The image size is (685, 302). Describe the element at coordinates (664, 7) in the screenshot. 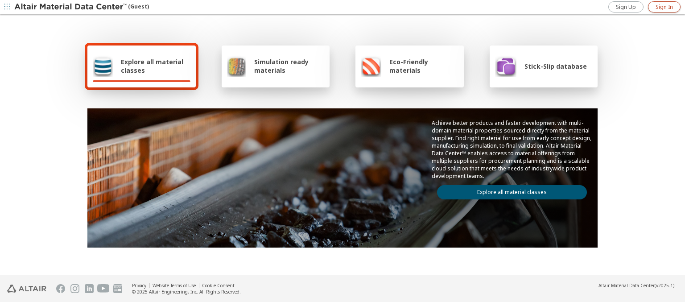

I see `span: Sign In` at that location.